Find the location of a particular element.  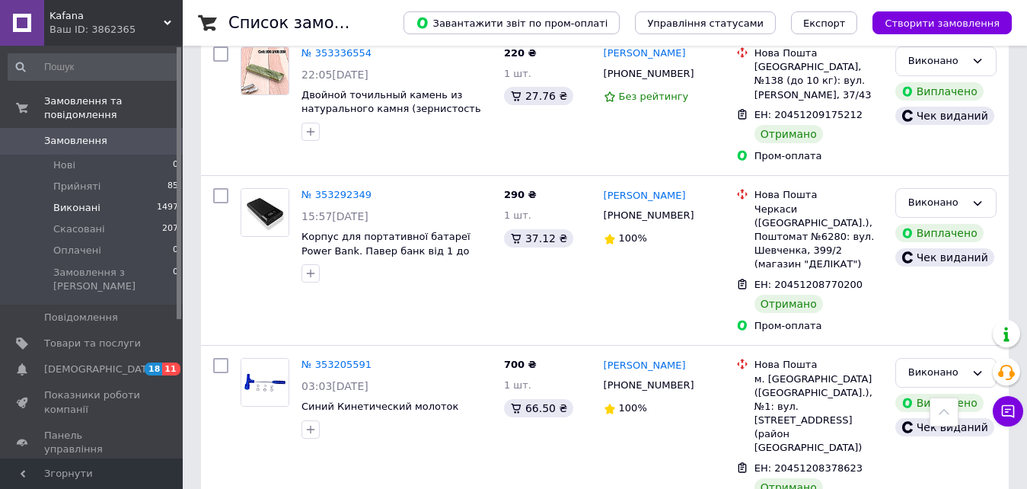

div: 37.12 ₴ is located at coordinates (538, 238).